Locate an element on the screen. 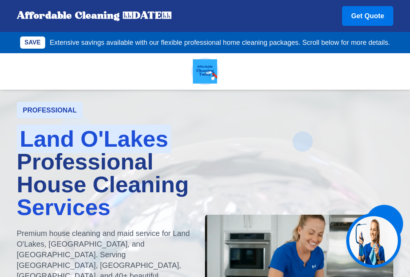  a: Get Quote is located at coordinates (367, 16).